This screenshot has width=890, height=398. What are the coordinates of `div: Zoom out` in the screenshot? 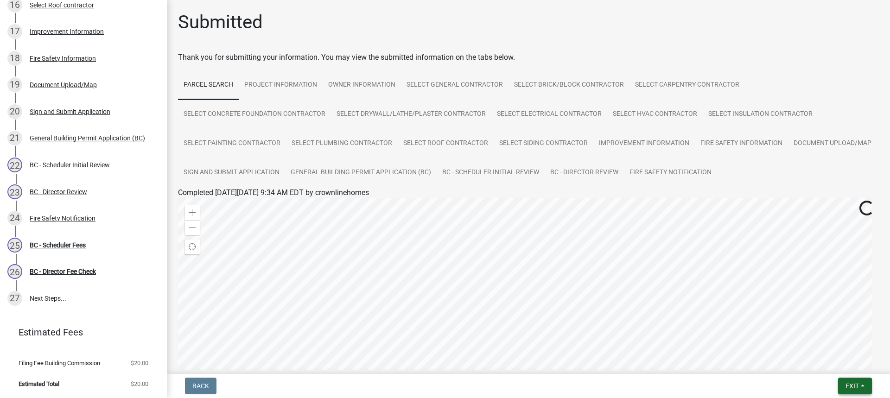 It's located at (192, 228).